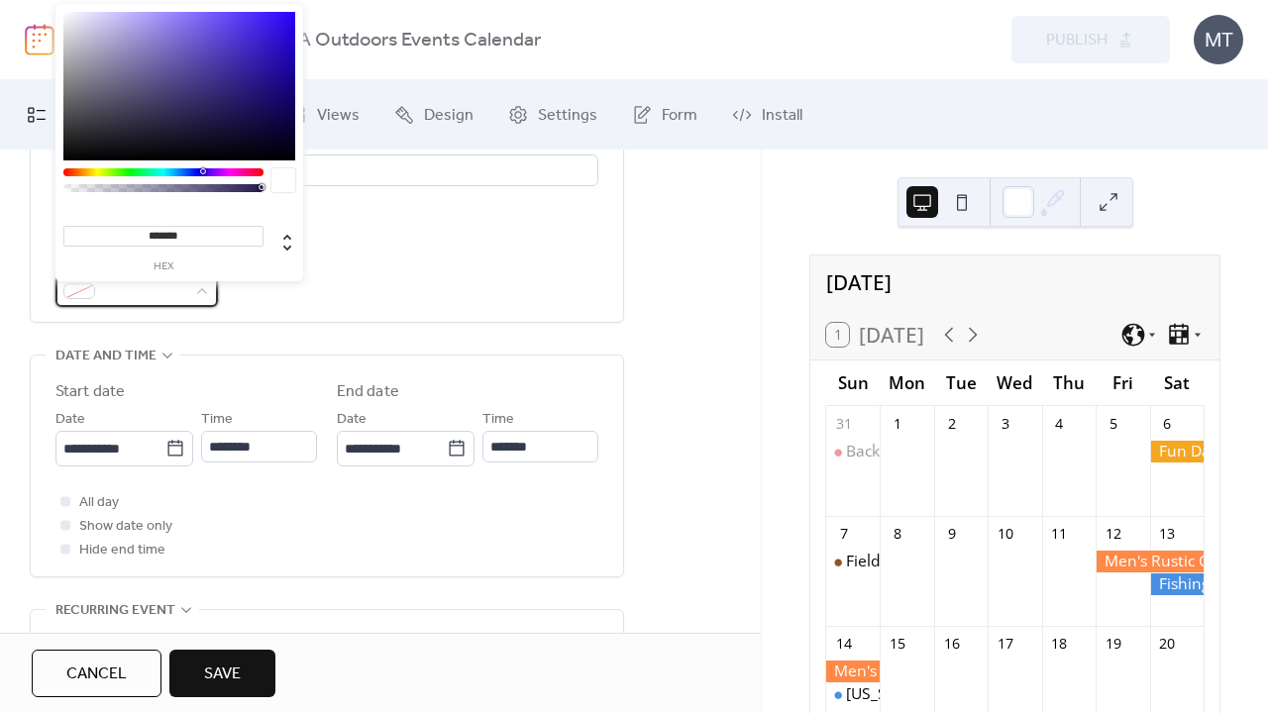 The height and width of the screenshot is (713, 1268). Describe the element at coordinates (222, 674) in the screenshot. I see `button: Save` at that location.